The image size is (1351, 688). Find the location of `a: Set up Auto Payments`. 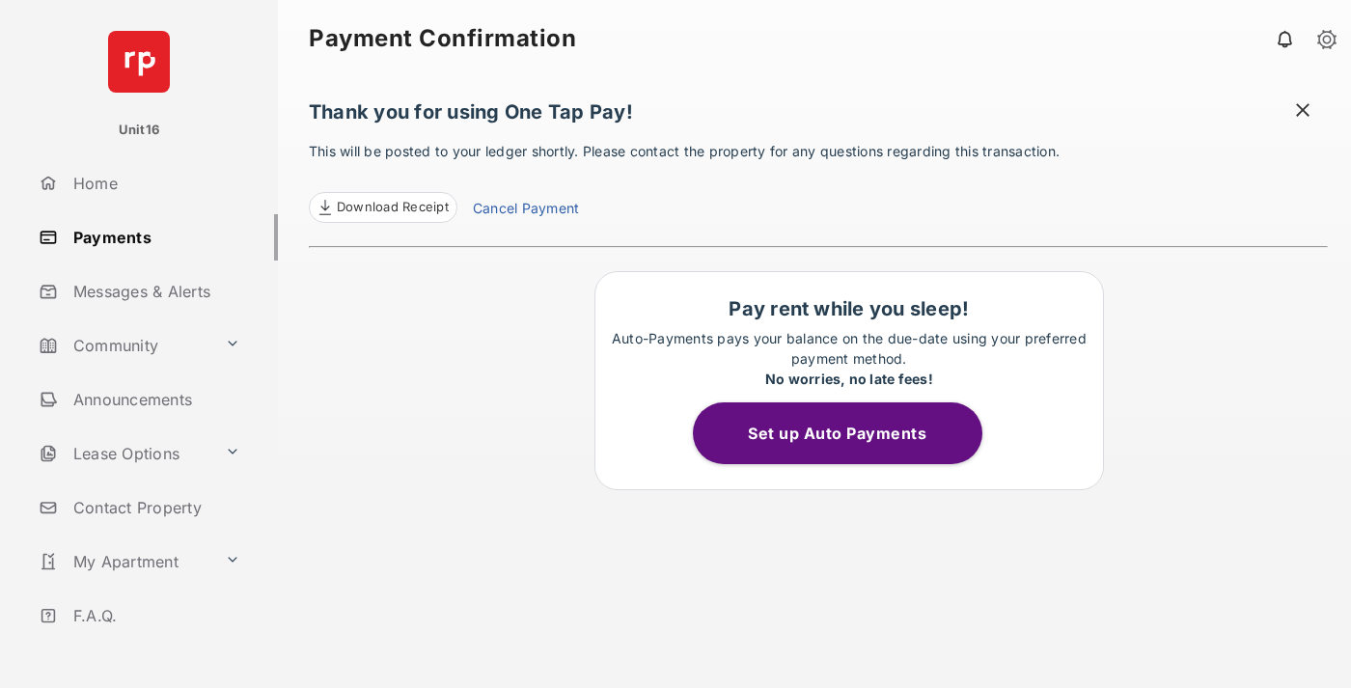

a: Set up Auto Payments is located at coordinates (849, 433).